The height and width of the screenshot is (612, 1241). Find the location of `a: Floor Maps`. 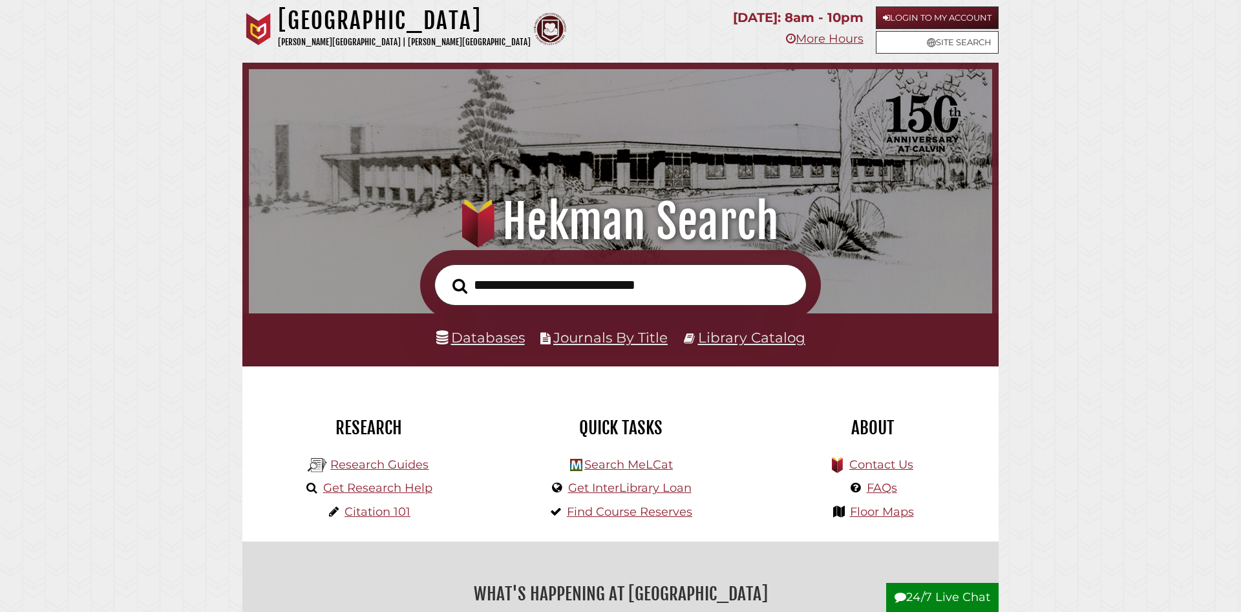

a: Floor Maps is located at coordinates (882, 512).